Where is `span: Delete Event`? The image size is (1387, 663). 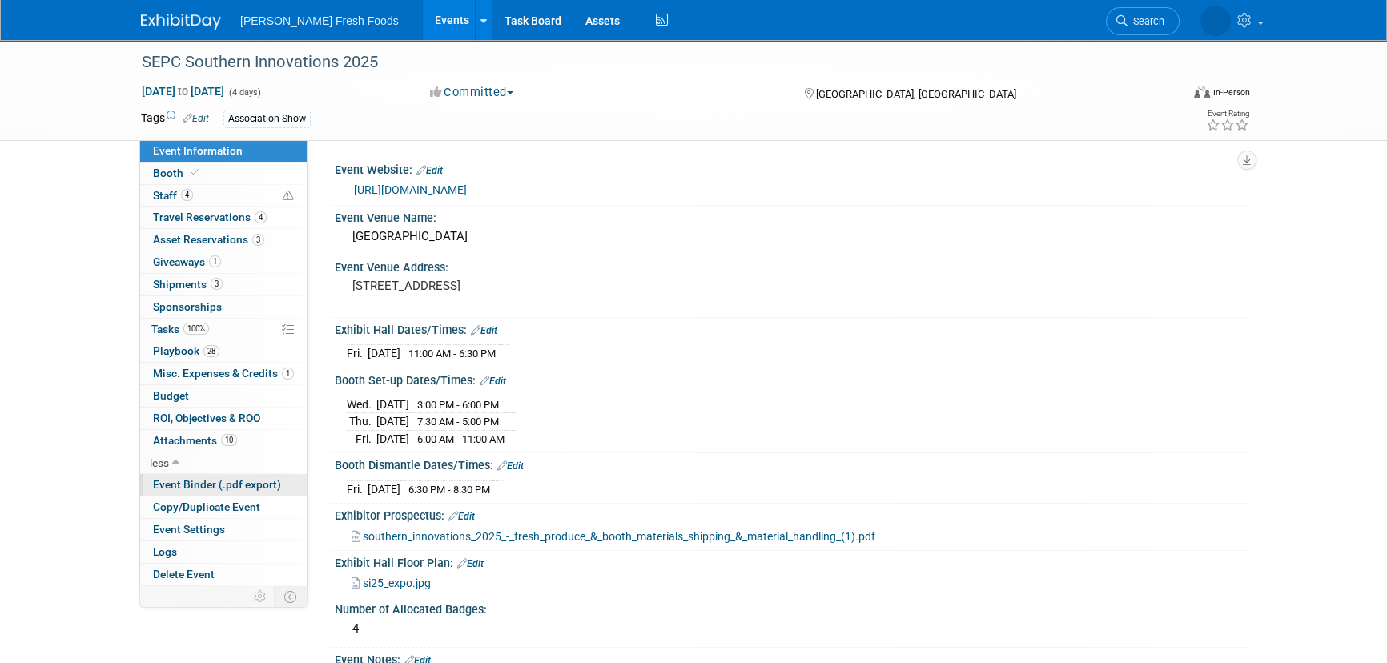 span: Delete Event is located at coordinates (183, 574).